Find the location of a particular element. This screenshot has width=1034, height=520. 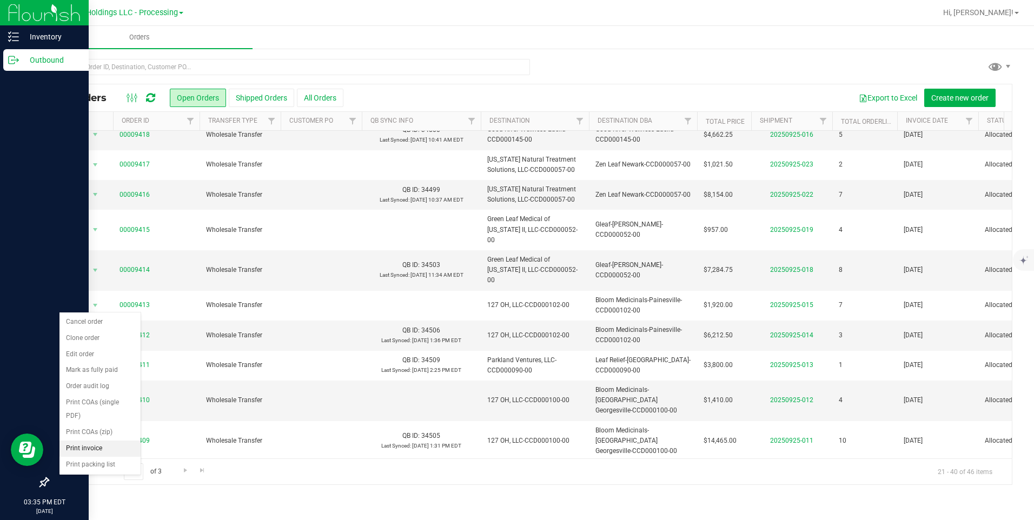

span: Bloom Medicinals-Painesville-CCD000102-00 is located at coordinates (643, 335).